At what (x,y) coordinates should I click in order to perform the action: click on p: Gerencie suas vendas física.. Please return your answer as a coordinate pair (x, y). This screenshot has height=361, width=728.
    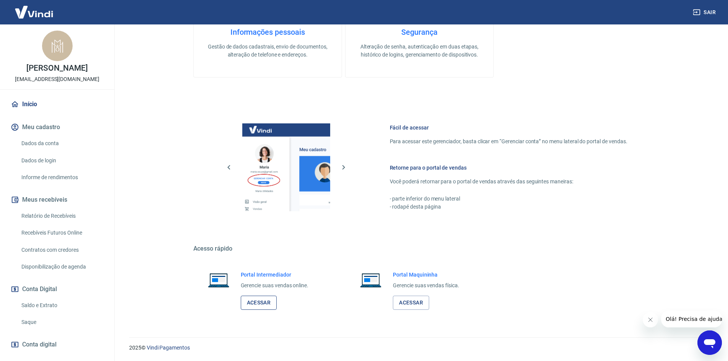
    Looking at the image, I should click on (426, 285).